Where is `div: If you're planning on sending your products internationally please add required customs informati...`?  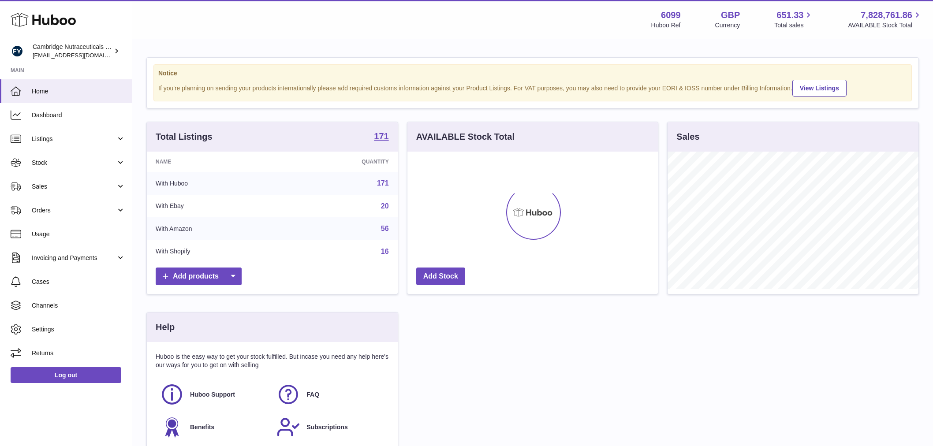
div: If you're planning on sending your products internationally please add required customs informati... is located at coordinates (533, 87).